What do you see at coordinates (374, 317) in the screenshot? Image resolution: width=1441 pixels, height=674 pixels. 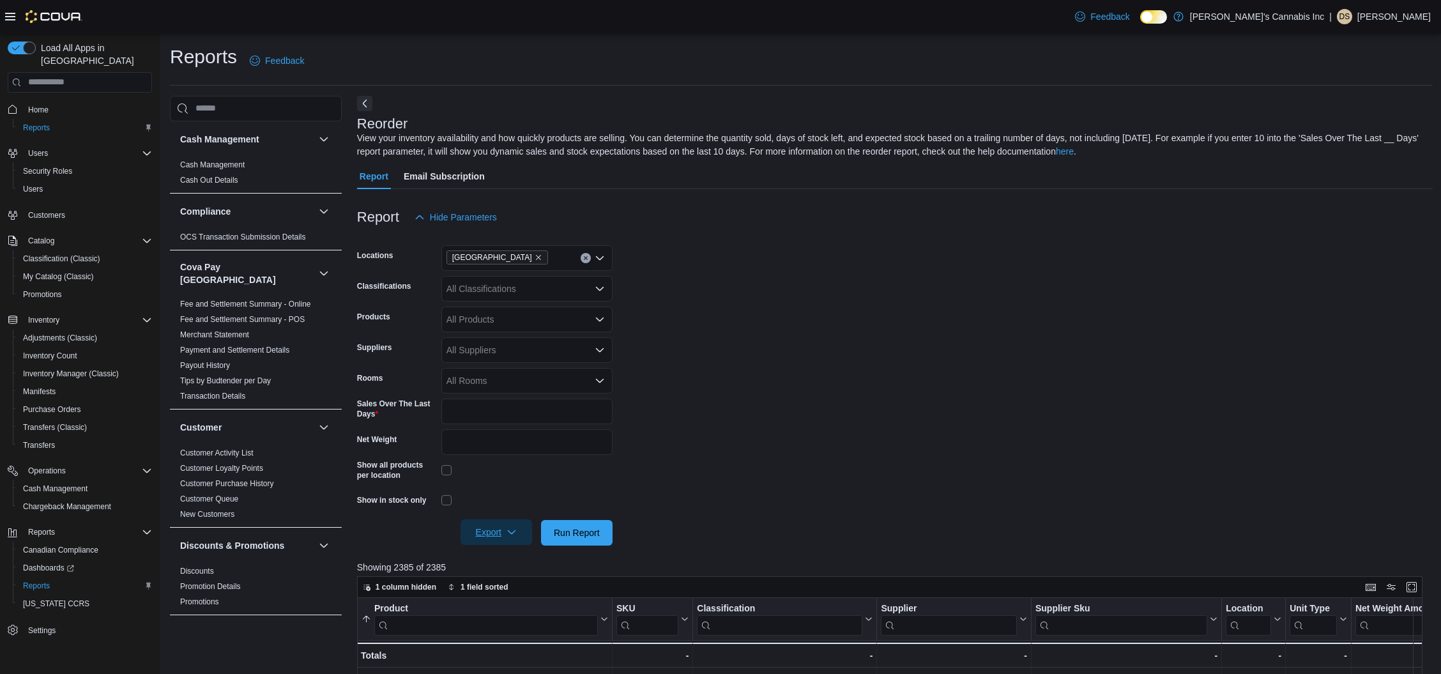 I see `label: Products` at bounding box center [374, 317].